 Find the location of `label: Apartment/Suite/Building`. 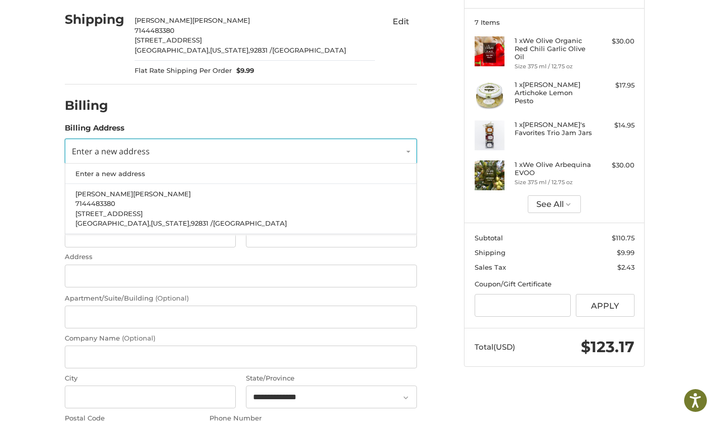

label: Apartment/Suite/Building is located at coordinates (241, 299).